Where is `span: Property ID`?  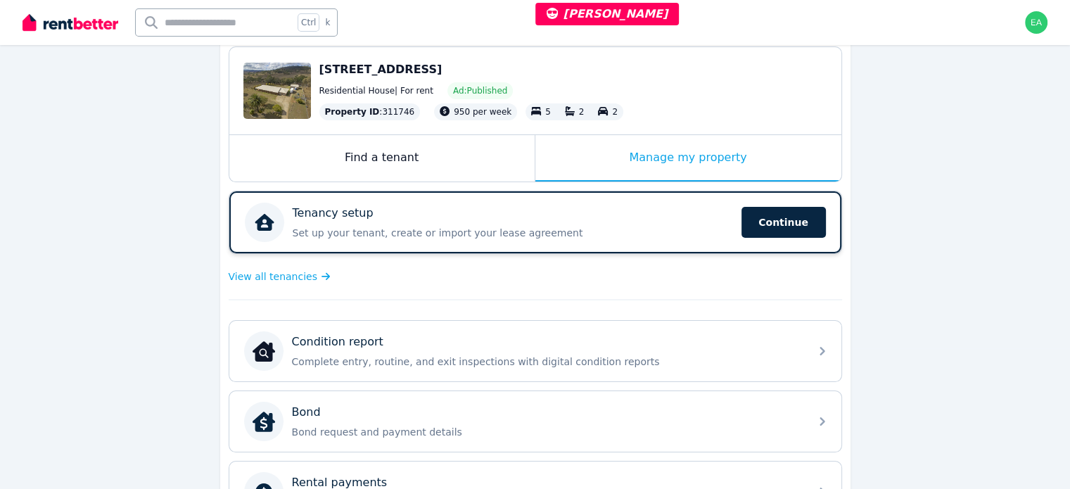
span: Property ID is located at coordinates (352, 112).